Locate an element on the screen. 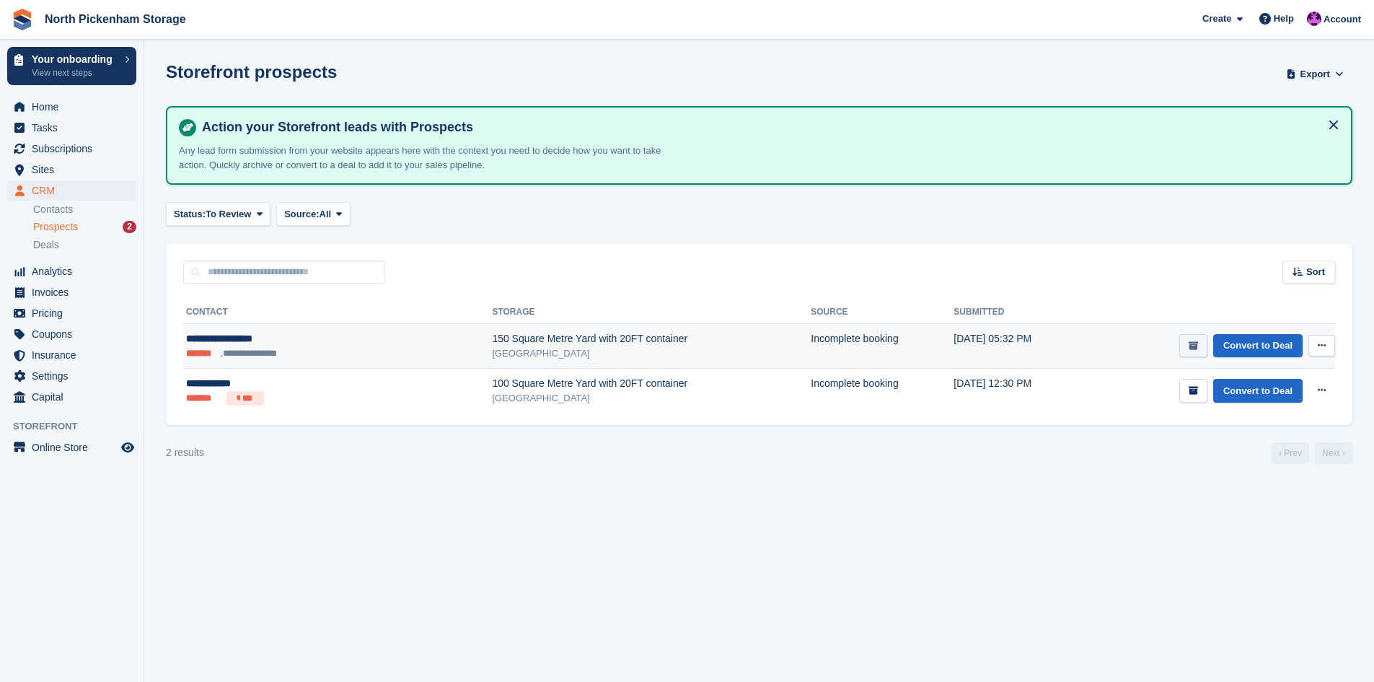 This screenshot has height=682, width=1374. span: Status: is located at coordinates (190, 214).